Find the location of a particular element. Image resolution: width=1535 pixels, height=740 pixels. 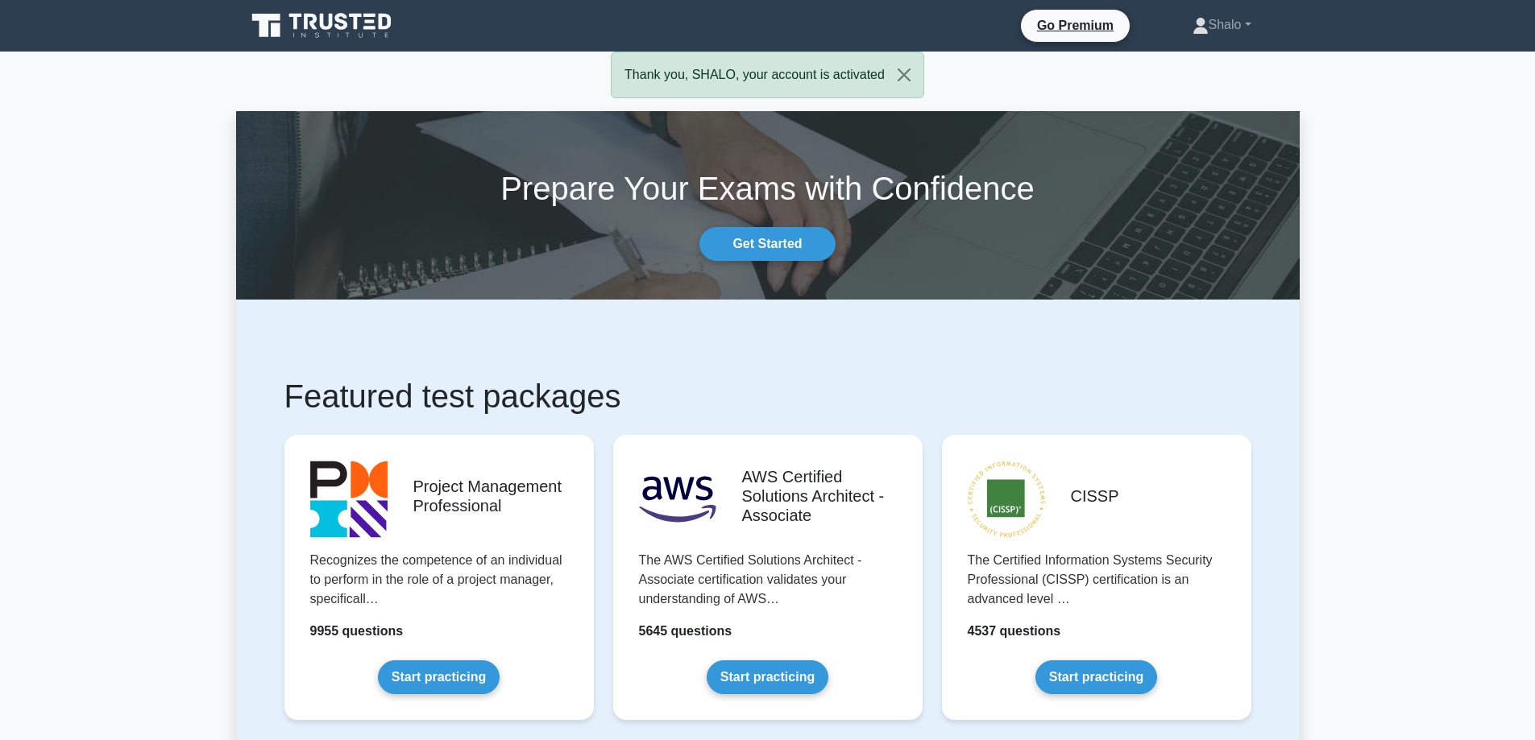

a: Get Started is located at coordinates (767, 244).